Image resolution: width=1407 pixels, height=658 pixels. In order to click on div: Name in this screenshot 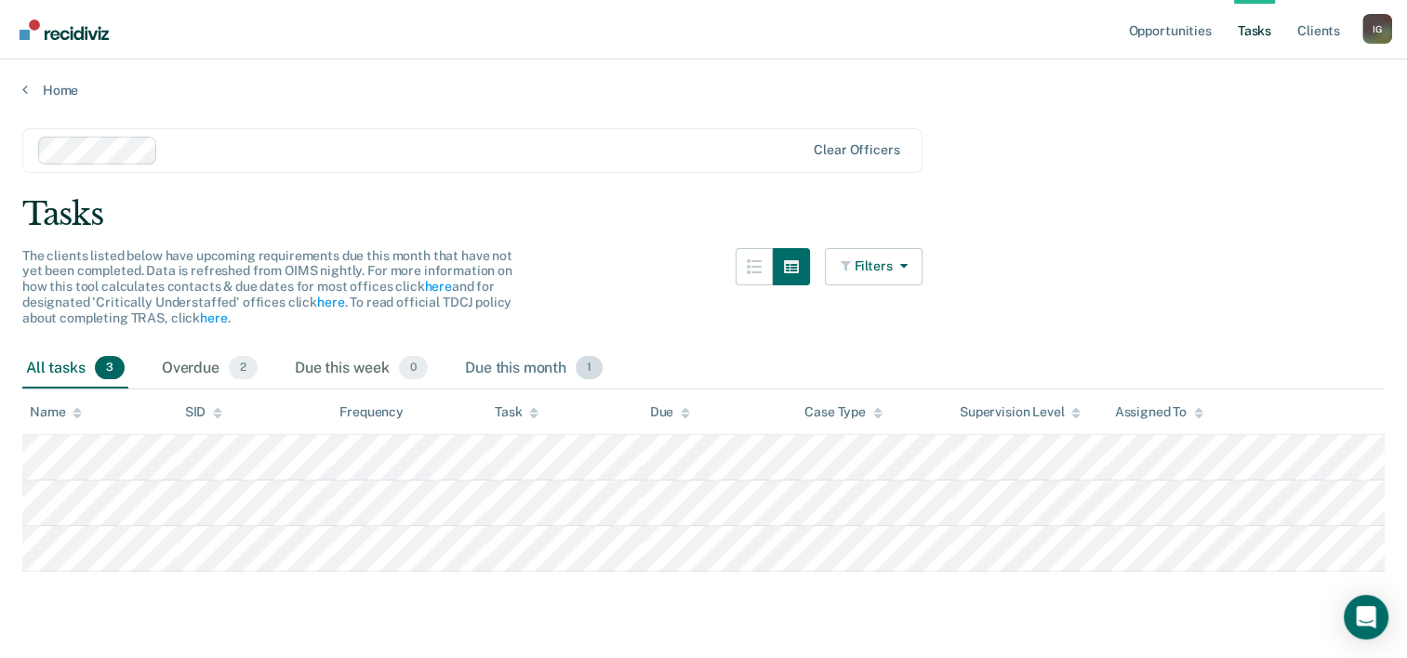, I will do `click(56, 412)`.